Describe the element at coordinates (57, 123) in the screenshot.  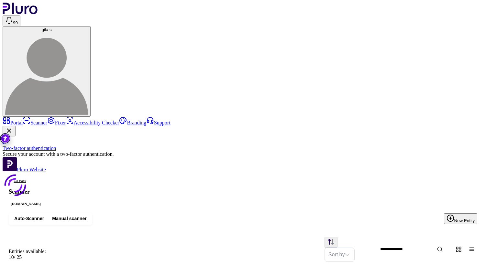
I see `a: Fixer` at that location.